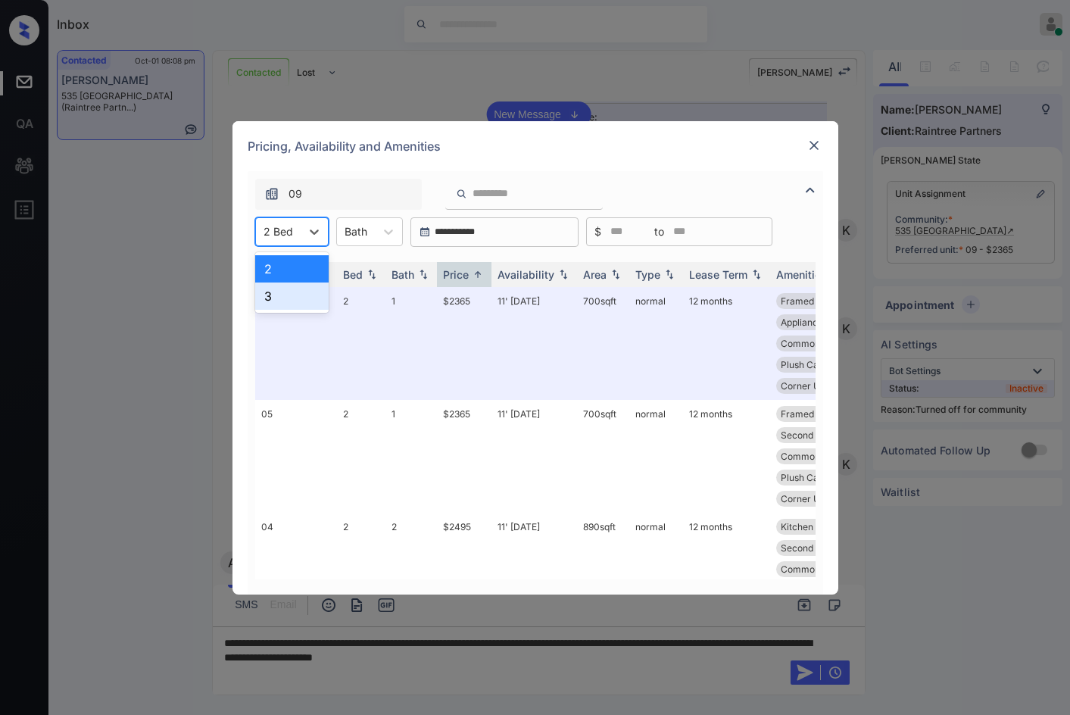 The width and height of the screenshot is (1070, 715). I want to click on div: Amenities, so click(801, 274).